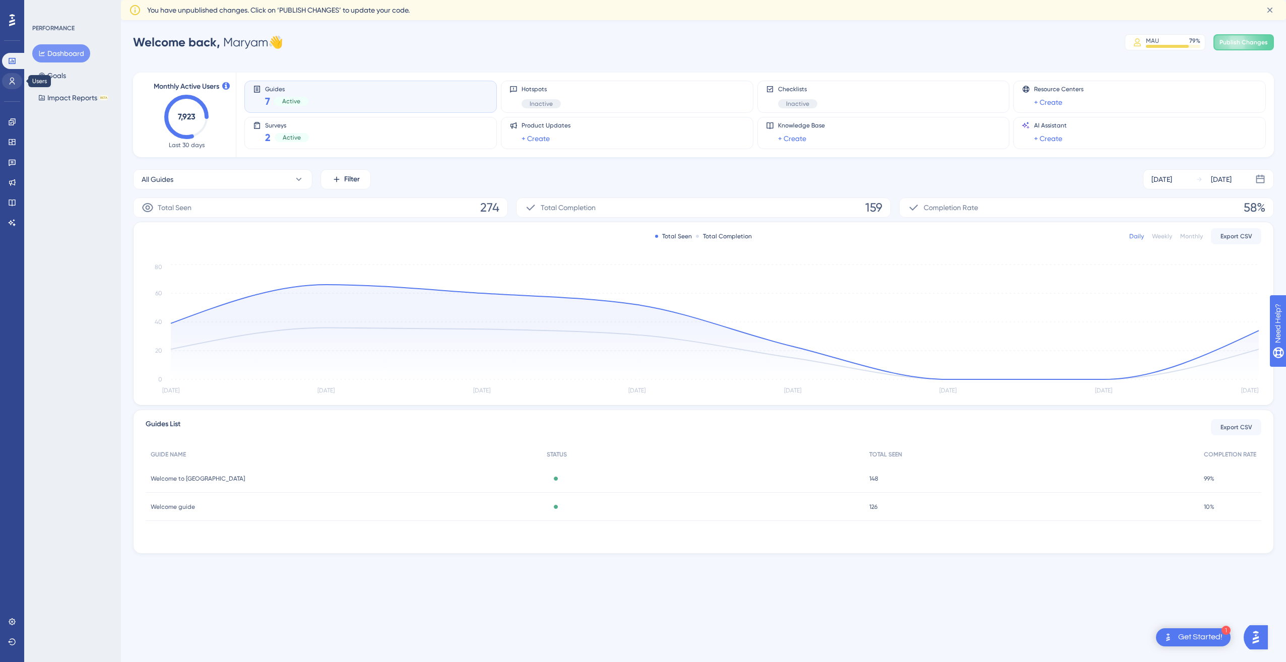 This screenshot has width=1286, height=662. I want to click on span: Welcome guide, so click(173, 507).